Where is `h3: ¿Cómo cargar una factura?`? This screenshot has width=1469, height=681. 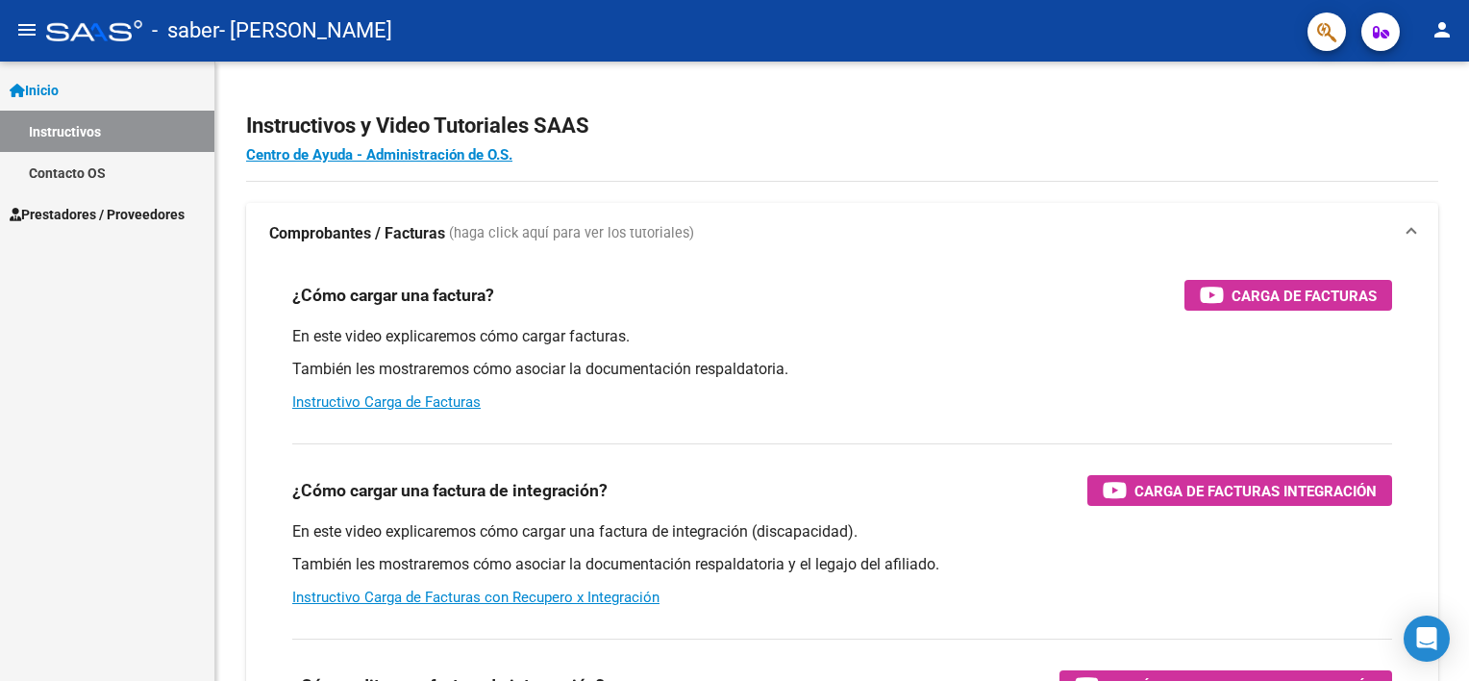 h3: ¿Cómo cargar una factura? is located at coordinates (393, 295).